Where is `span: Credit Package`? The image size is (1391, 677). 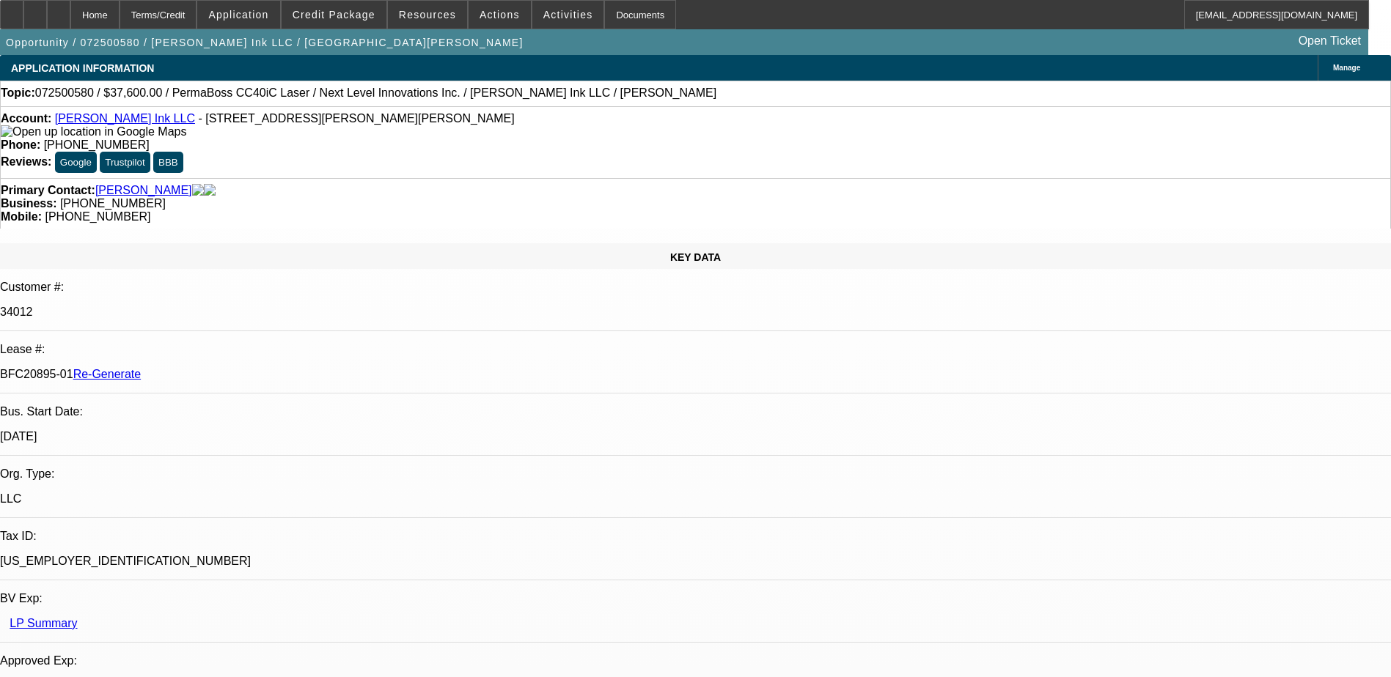
span: Credit Package is located at coordinates (334, 15).